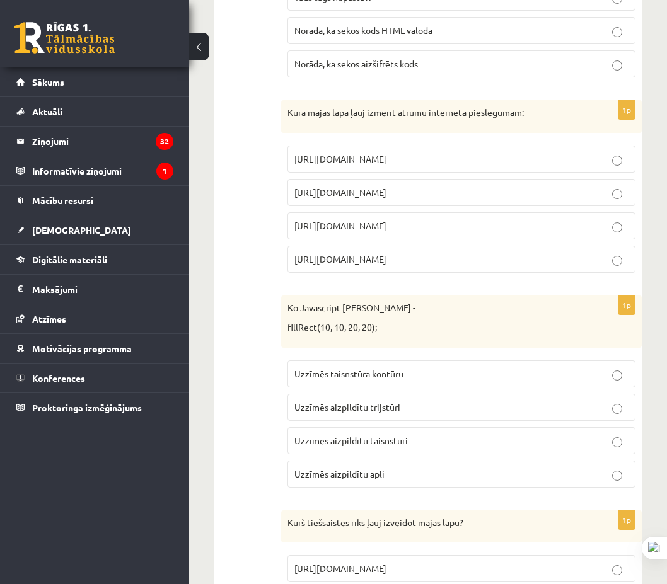 The width and height of the screenshot is (667, 584). I want to click on legend: Informatīvie ziņojumi, so click(103, 171).